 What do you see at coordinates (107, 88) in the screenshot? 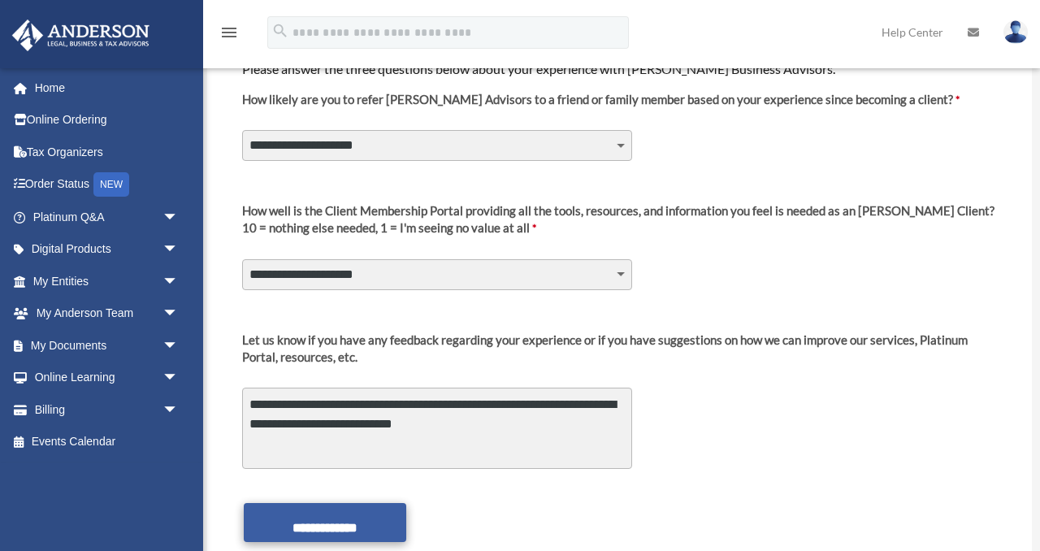
I see `a: Home` at bounding box center [107, 88].